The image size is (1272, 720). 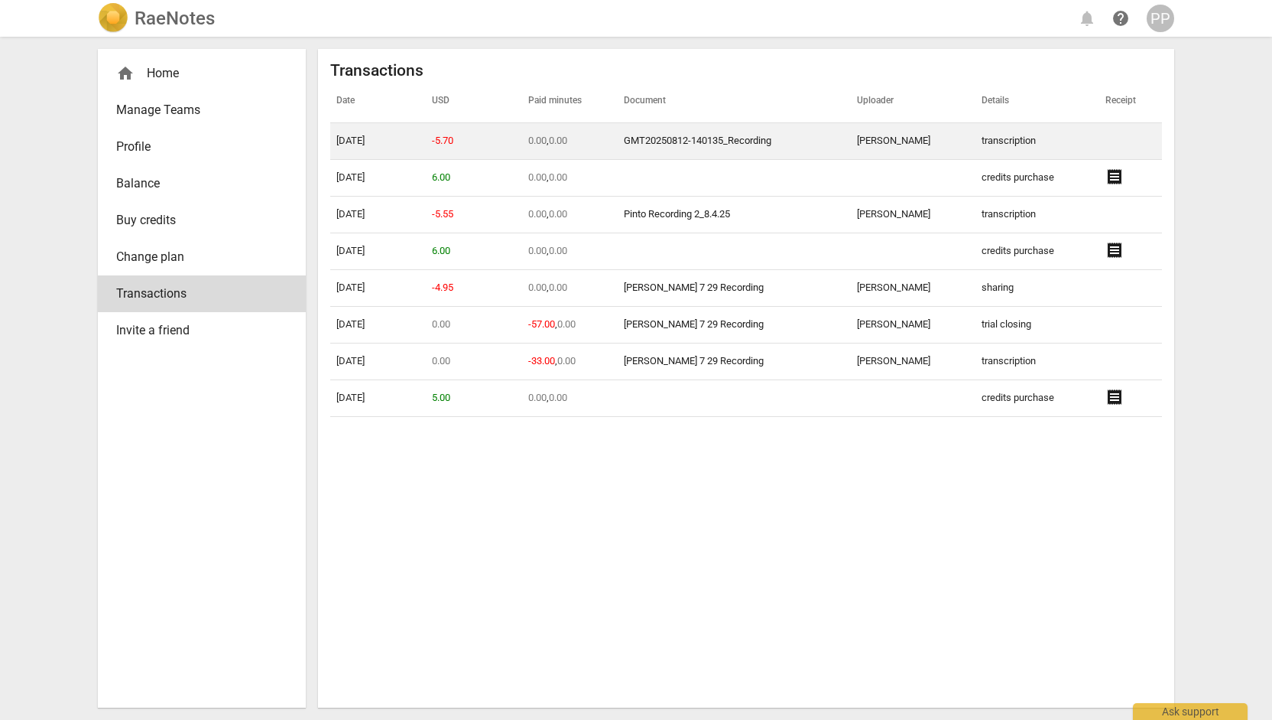 I want to click on span: Transactions, so click(x=196, y=294).